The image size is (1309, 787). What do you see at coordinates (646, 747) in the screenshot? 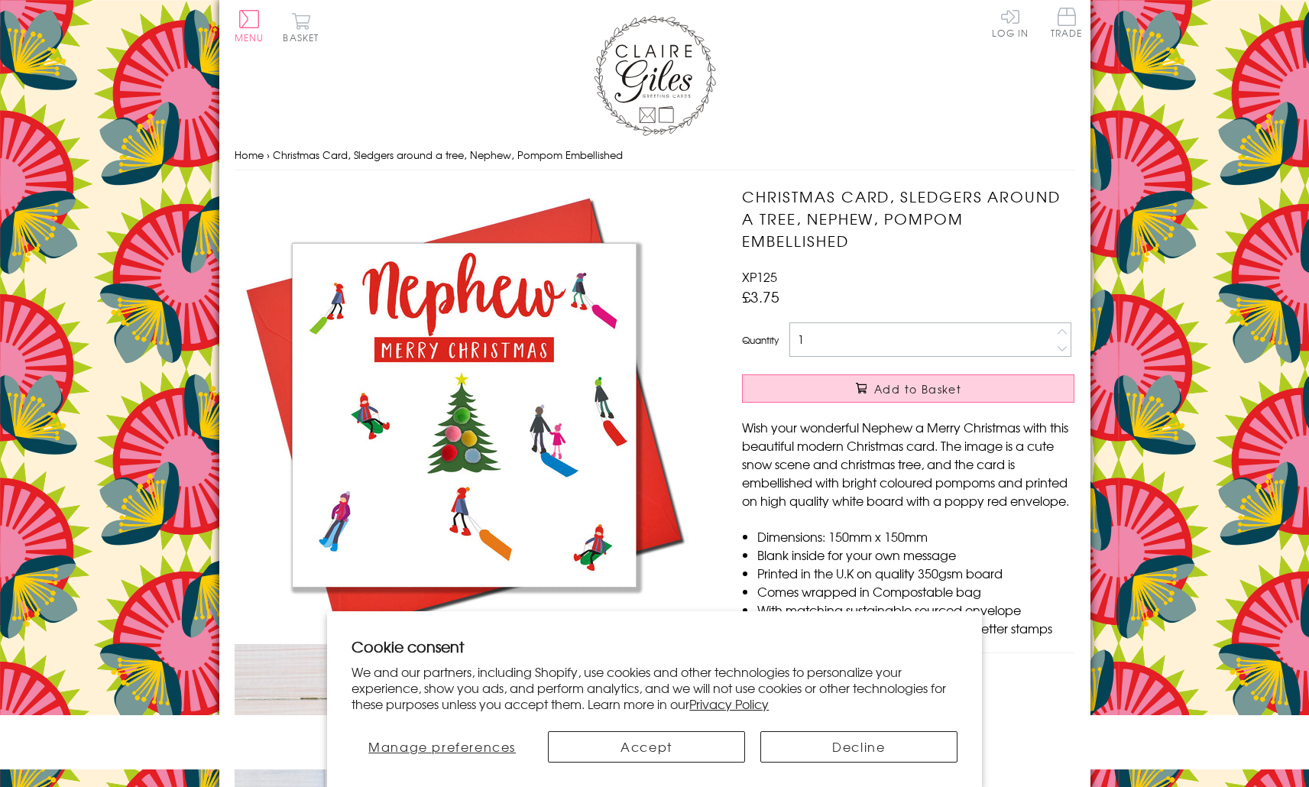
I see `button: Accept` at bounding box center [646, 747].